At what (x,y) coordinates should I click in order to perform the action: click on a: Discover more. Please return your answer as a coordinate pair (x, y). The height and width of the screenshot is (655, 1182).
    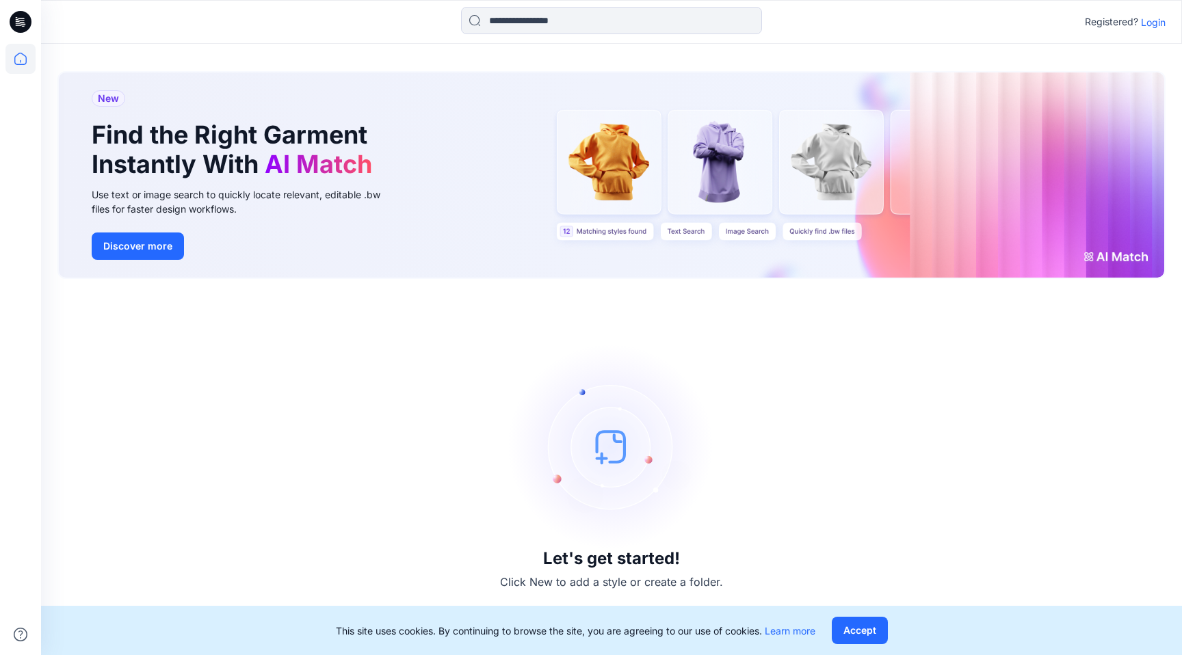
    Looking at the image, I should click on (137, 246).